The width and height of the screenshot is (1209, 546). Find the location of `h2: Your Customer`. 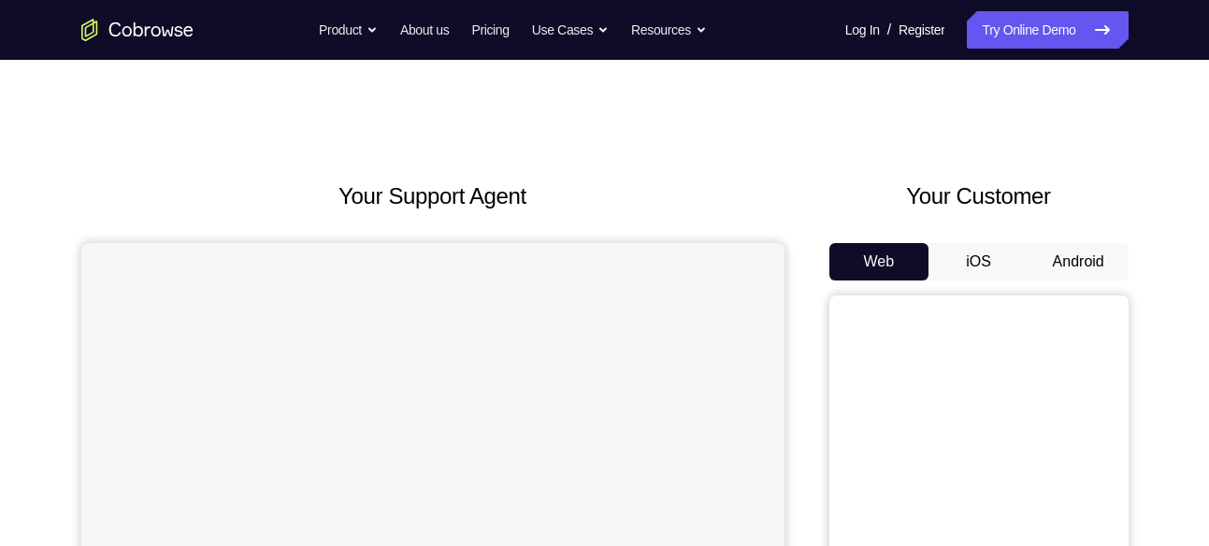

h2: Your Customer is located at coordinates (979, 196).